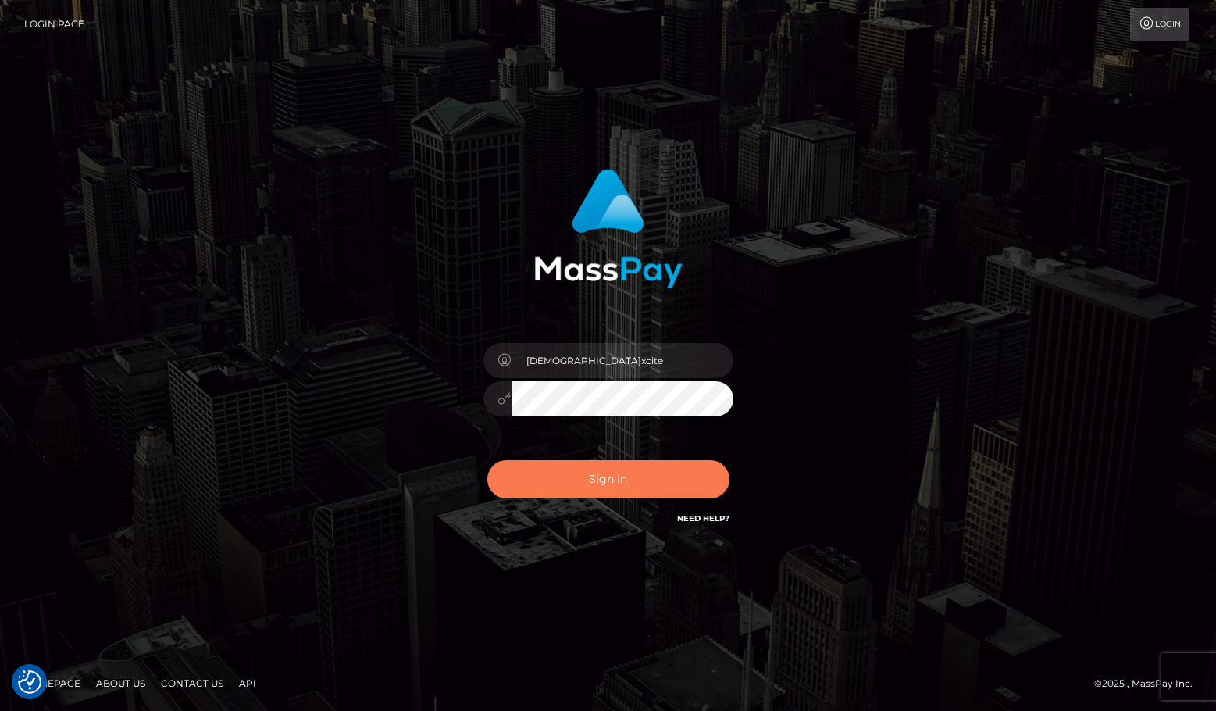  What do you see at coordinates (192, 683) in the screenshot?
I see `a: Contact Us` at bounding box center [192, 683].